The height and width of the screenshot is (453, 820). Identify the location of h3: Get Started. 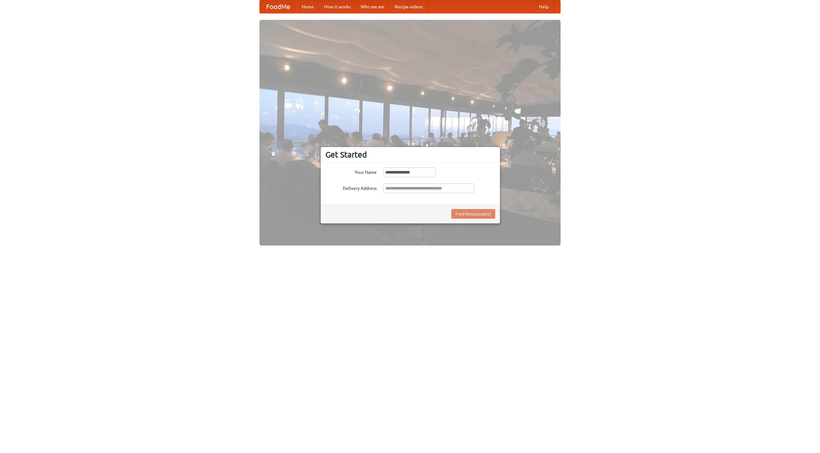
(410, 155).